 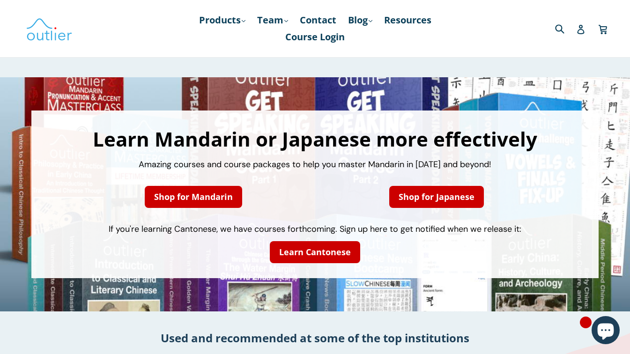 What do you see at coordinates (273, 20) in the screenshot?
I see `a: Team` at bounding box center [273, 20].